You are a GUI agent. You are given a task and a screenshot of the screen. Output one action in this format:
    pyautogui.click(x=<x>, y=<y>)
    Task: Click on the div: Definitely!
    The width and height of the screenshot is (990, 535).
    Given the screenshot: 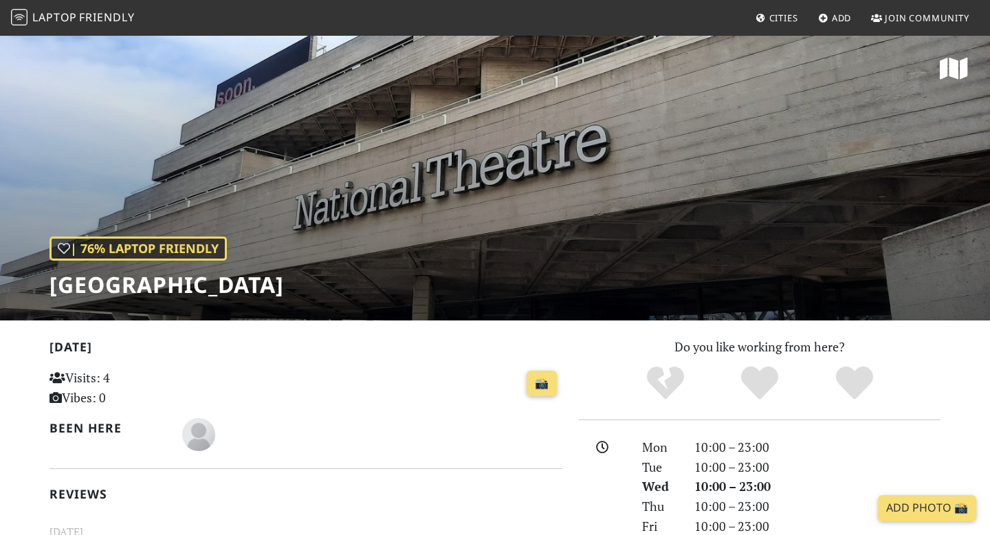 What is the action you would take?
    pyautogui.click(x=854, y=383)
    